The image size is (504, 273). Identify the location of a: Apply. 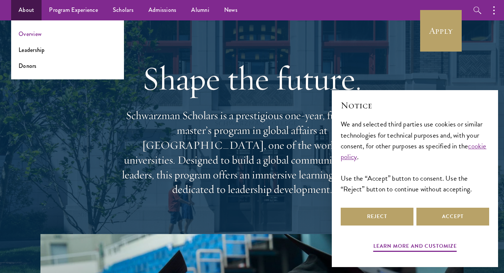
(441, 31).